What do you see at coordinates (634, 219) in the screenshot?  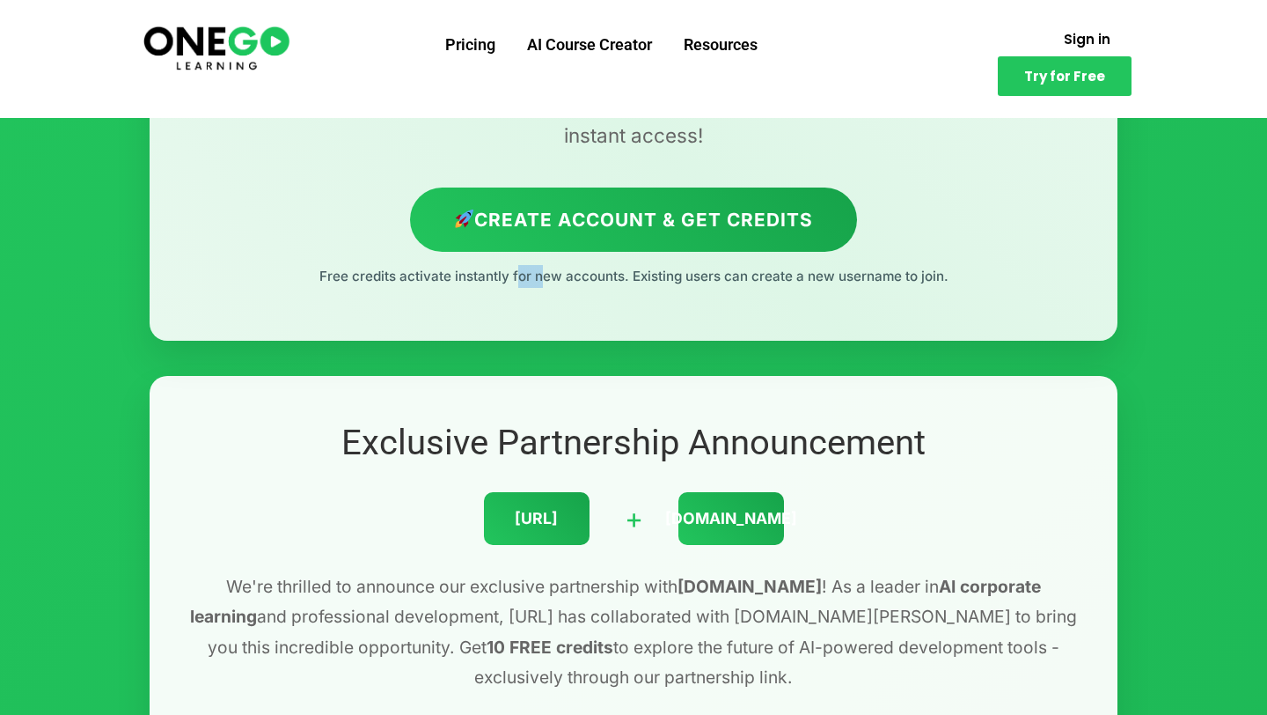 I see `a: Create Account & Get Credits` at bounding box center [634, 219].